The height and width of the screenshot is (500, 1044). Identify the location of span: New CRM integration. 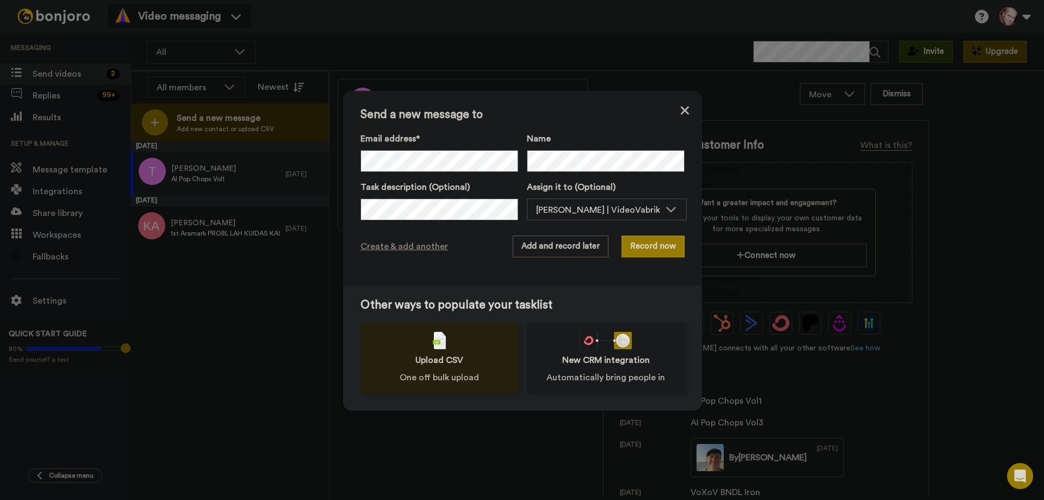
(606, 360).